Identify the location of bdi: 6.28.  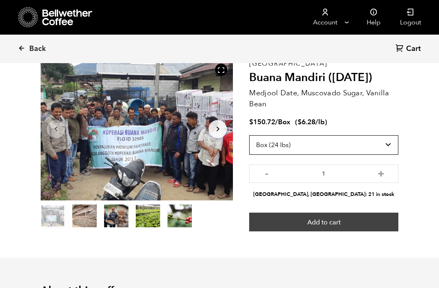
(307, 122).